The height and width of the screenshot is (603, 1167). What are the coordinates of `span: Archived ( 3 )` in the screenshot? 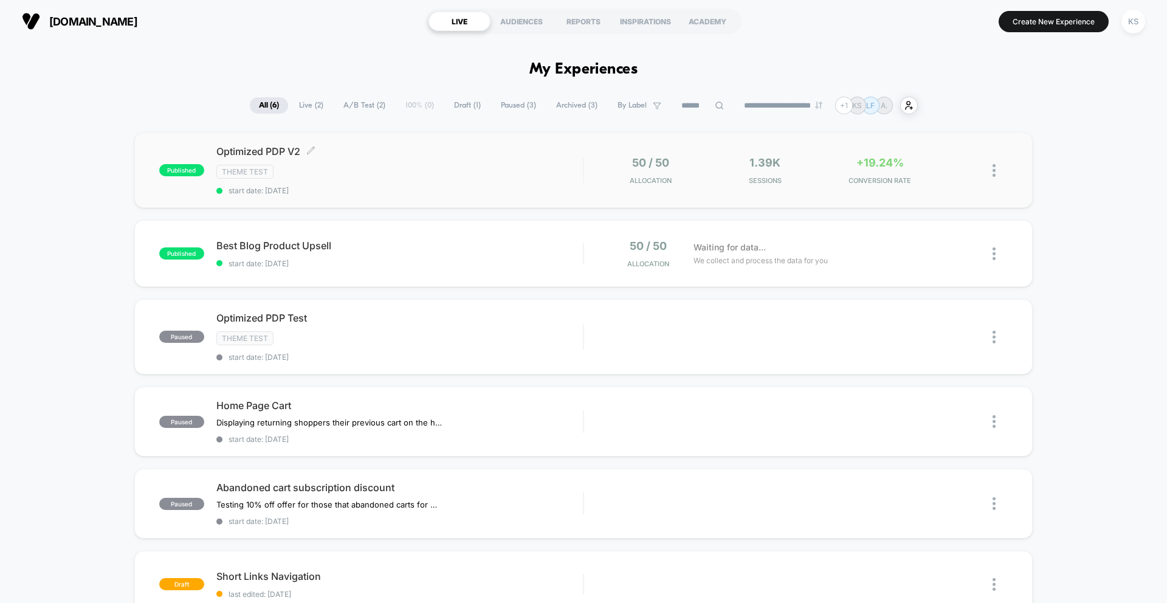 It's located at (577, 105).